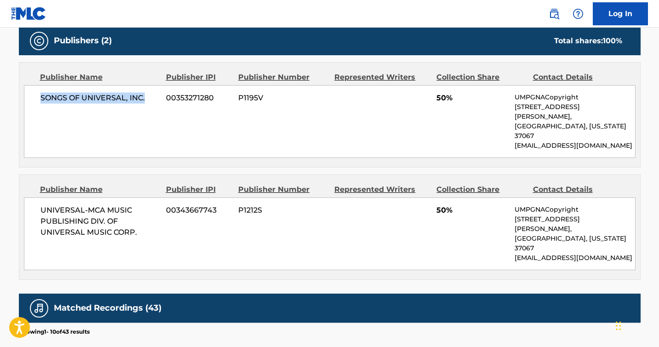  I want to click on h5: Matched Recordings (43), so click(108, 307).